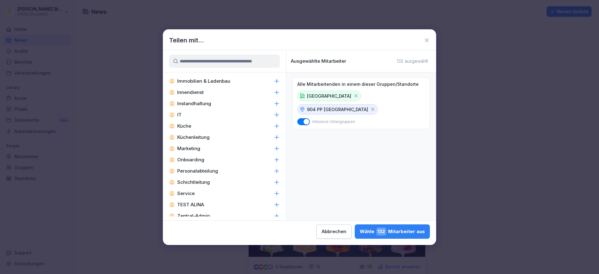  What do you see at coordinates (334, 232) in the screenshot?
I see `button: Abbrechen` at bounding box center [334, 232].